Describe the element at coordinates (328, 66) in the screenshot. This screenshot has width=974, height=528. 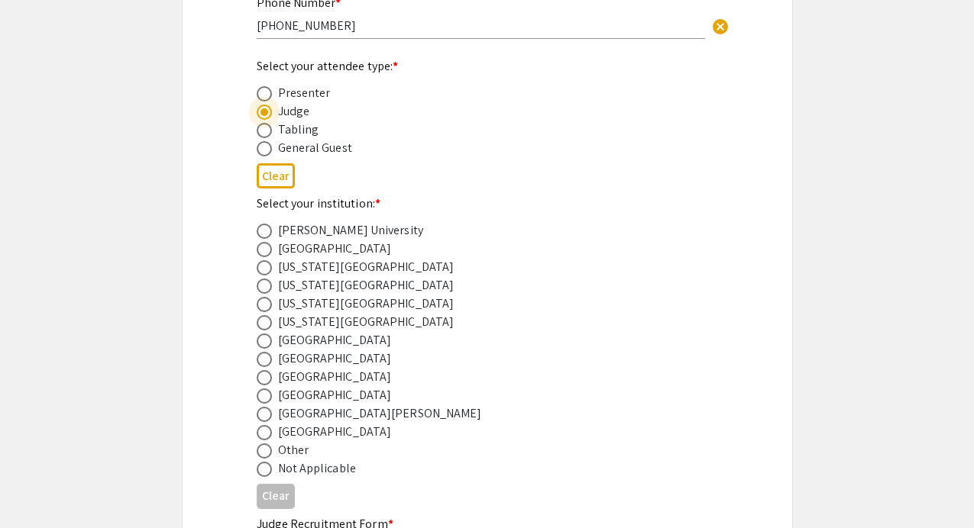
I see `mat-label: Select your attendee type:` at that location.